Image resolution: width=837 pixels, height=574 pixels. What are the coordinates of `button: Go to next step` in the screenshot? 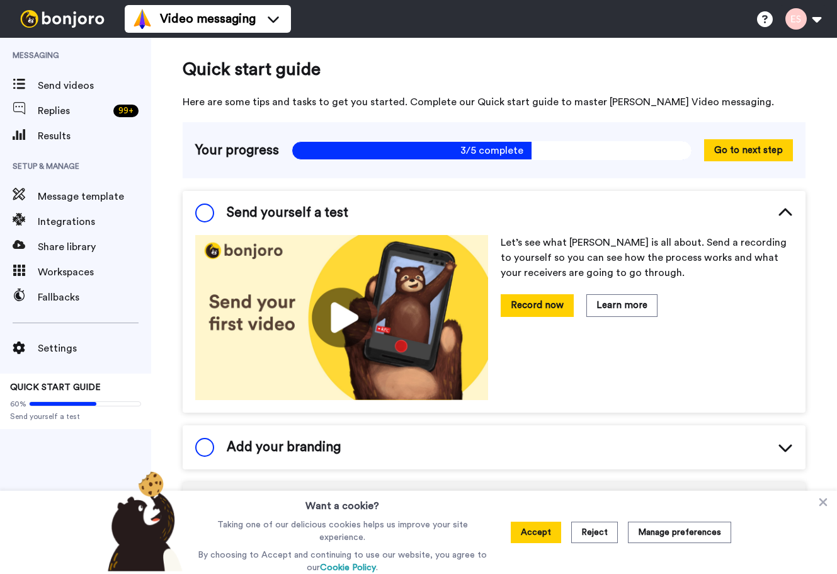 It's located at (749, 150).